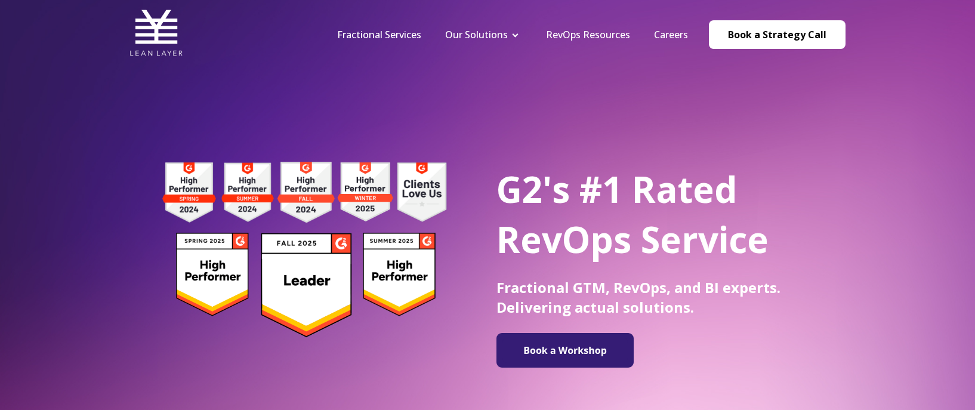 This screenshot has height=410, width=975. Describe the element at coordinates (512, 35) in the screenshot. I see `div: Navigation Menu` at that location.